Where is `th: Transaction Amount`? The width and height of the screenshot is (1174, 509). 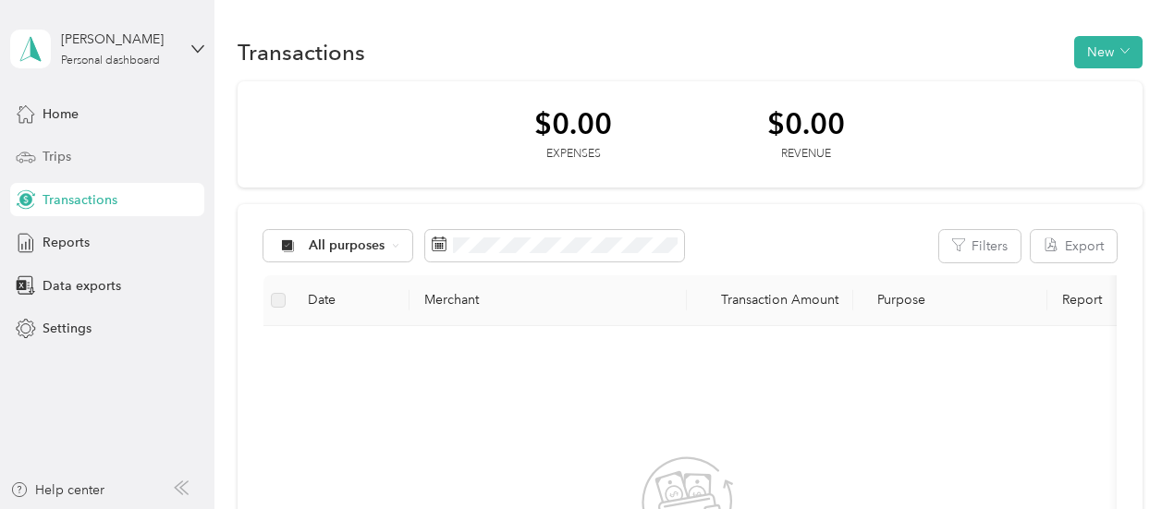
th: Transaction Amount is located at coordinates (770, 300).